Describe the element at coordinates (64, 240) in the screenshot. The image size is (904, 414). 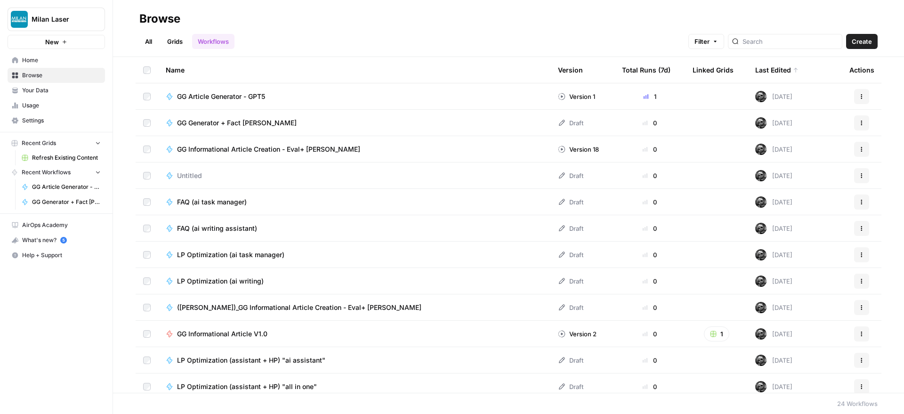
I see `a: 5` at that location.